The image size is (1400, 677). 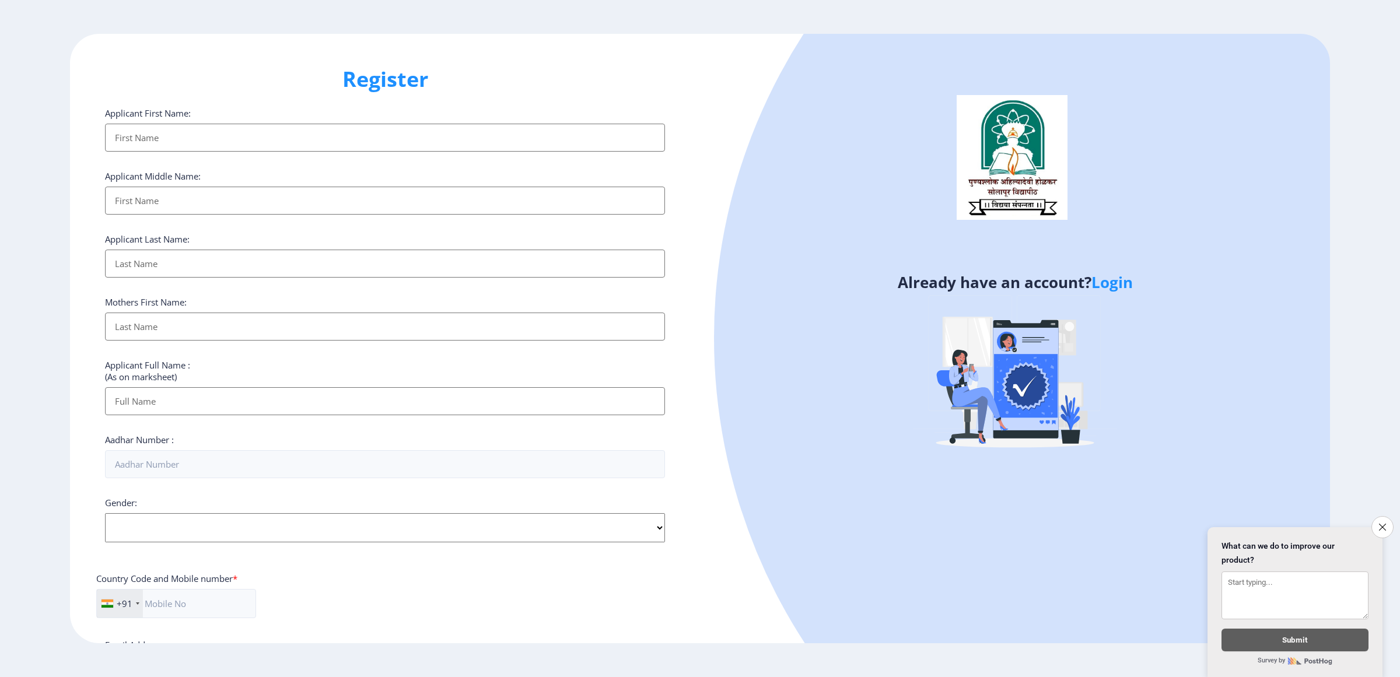 What do you see at coordinates (1015, 282) in the screenshot?
I see `h4: Already have an account?` at bounding box center [1015, 282].